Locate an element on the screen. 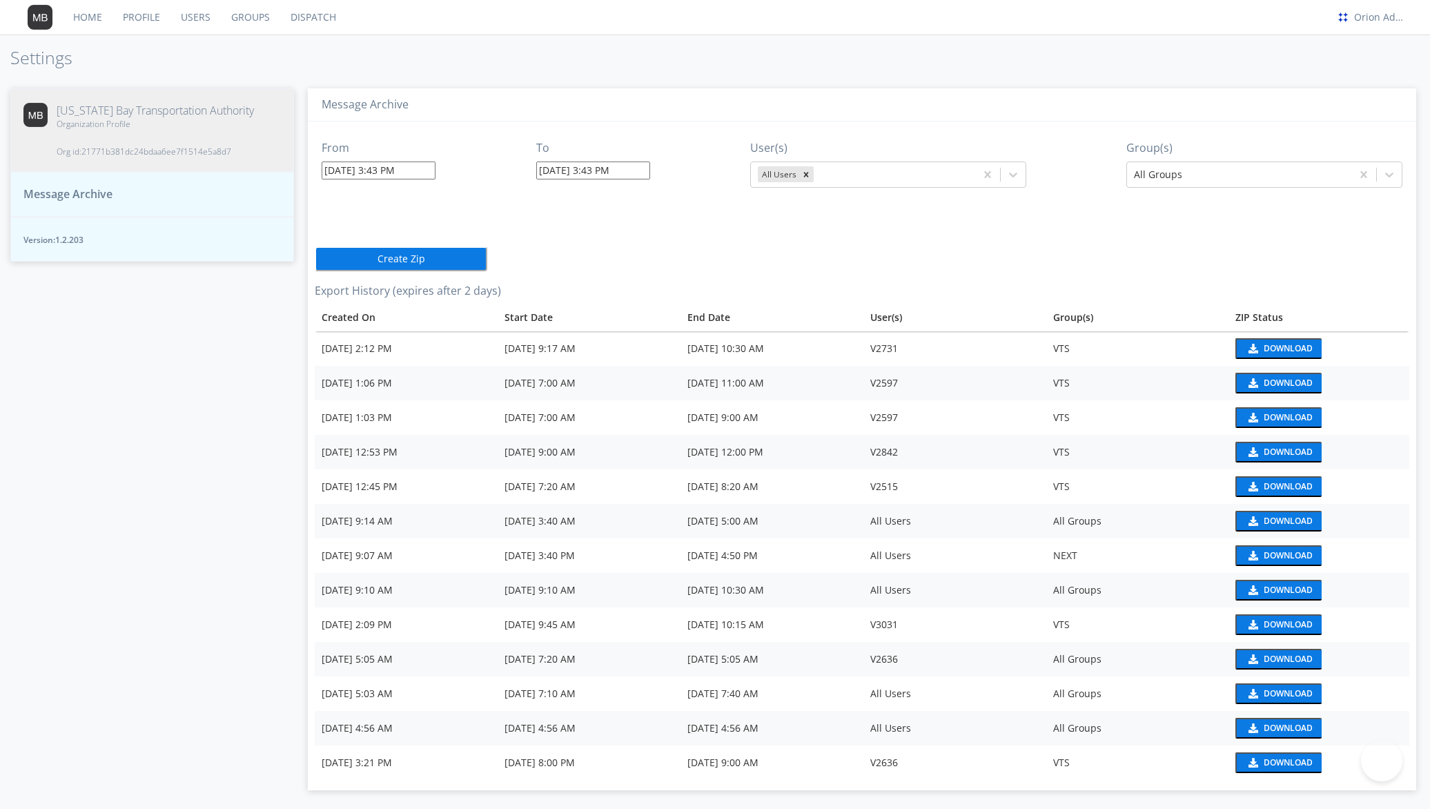 Image resolution: width=1430 pixels, height=809 pixels. button: Message Archive is located at coordinates (152, 194).